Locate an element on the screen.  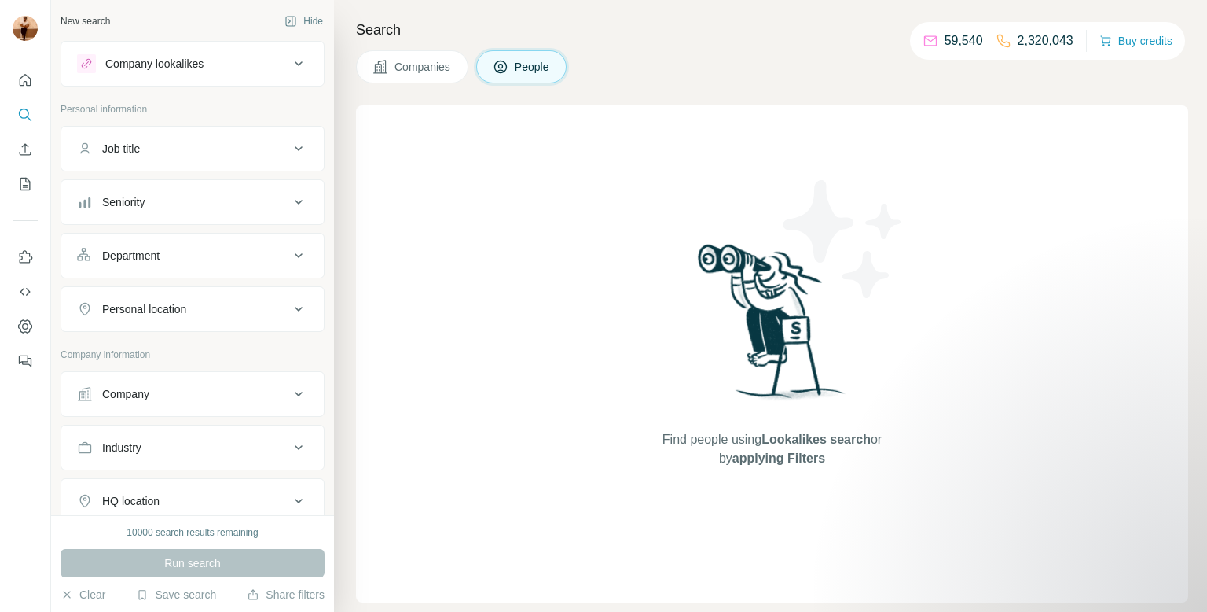
button: Use Surfe on LinkedIn is located at coordinates (25, 257).